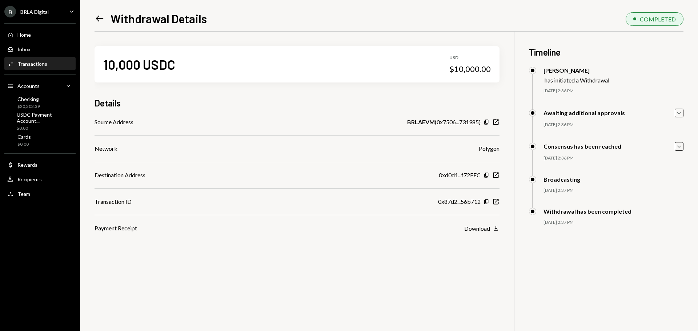  Describe the element at coordinates (40, 64) in the screenshot. I see `a: Transactions` at that location.